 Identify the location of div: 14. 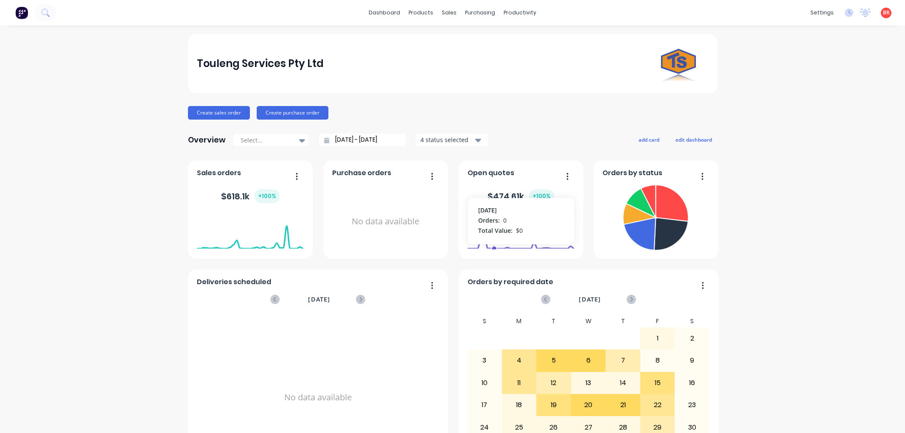
(623, 383).